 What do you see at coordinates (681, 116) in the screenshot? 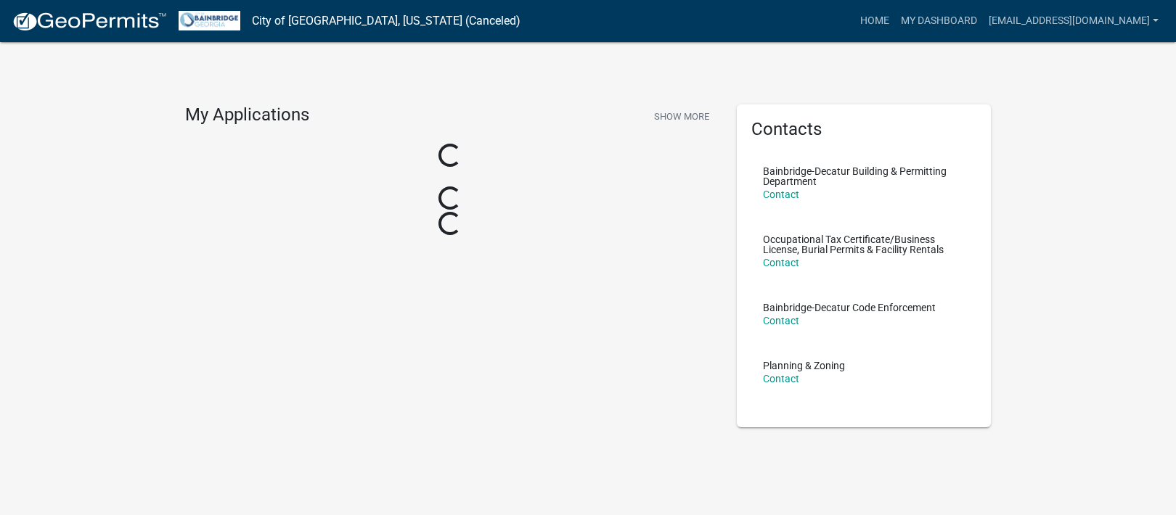
I see `button: Show More` at bounding box center [681, 116].